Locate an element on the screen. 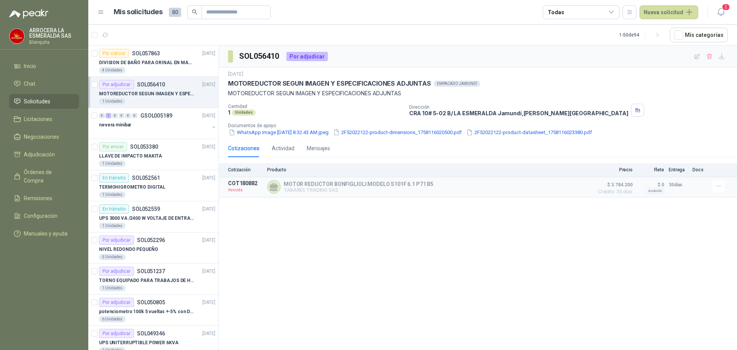 This screenshot has height=350, width=737. div: Por cotizar is located at coordinates (114, 53).